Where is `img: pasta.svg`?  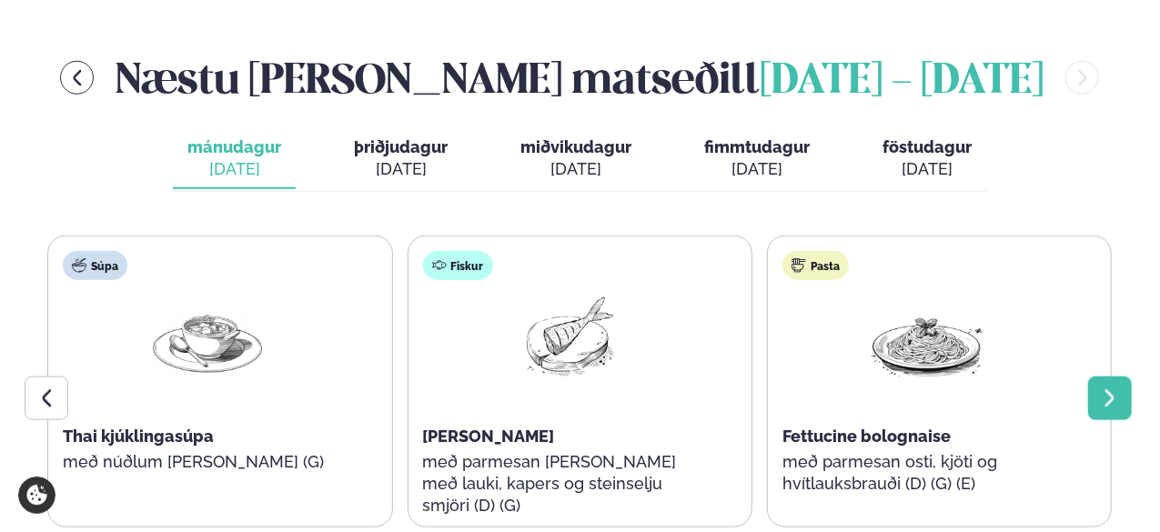 img: pasta.svg is located at coordinates (799, 266).